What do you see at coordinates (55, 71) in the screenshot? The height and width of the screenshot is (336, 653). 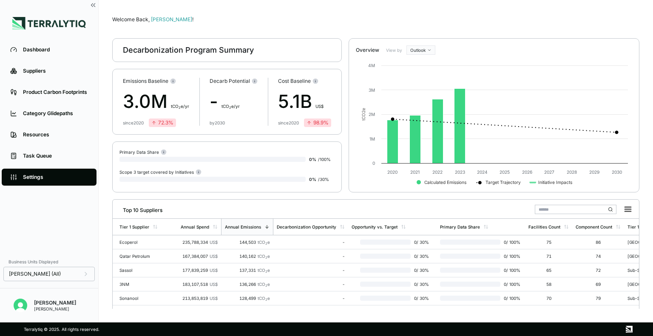 I see `div: Suppliers` at bounding box center [55, 71].